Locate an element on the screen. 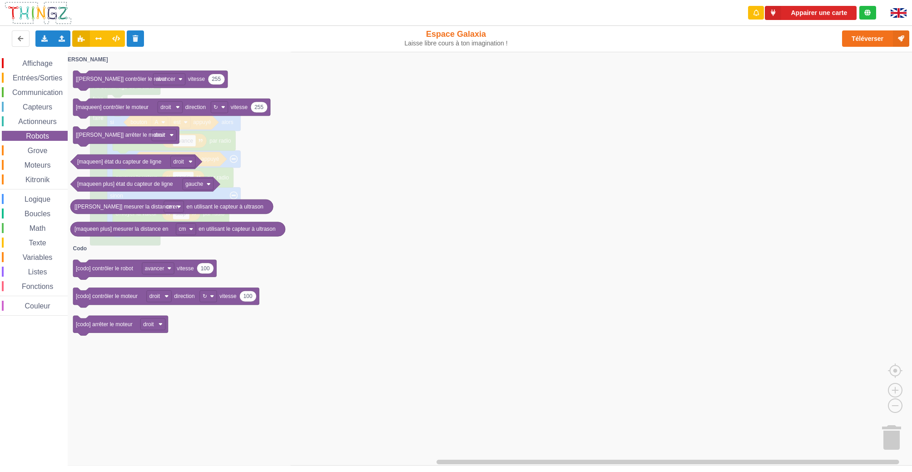 This screenshot has width=912, height=472. text: [maqueen plus] état du capteur de ligne is located at coordinates (125, 184).